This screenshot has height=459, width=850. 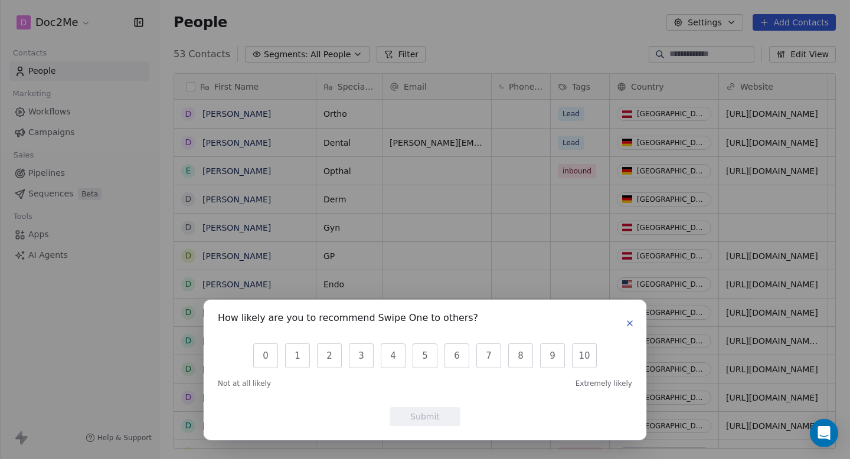 What do you see at coordinates (266, 356) in the screenshot?
I see `button: 0` at bounding box center [266, 356].